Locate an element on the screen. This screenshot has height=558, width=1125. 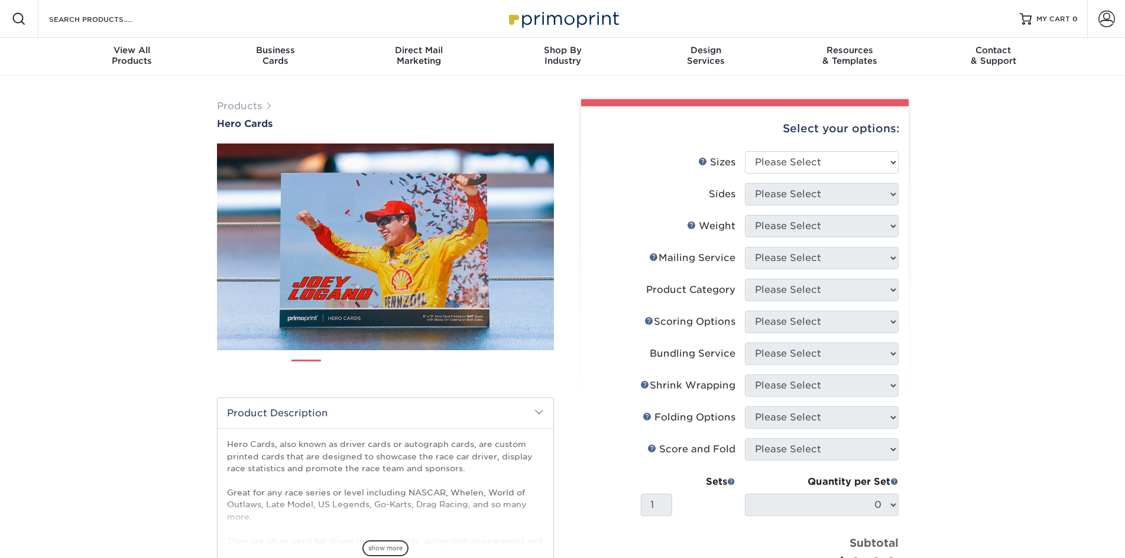
a: DesignServices is located at coordinates (706, 57).